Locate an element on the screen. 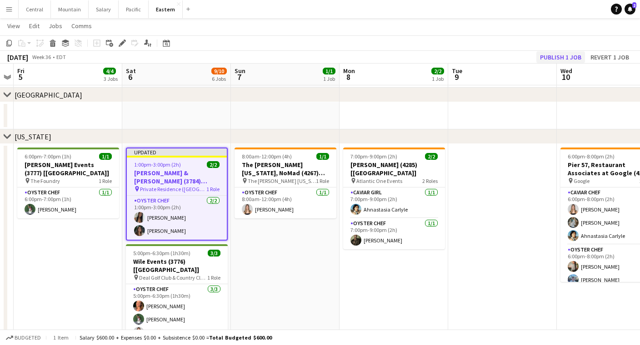  span: Fri is located at coordinates (21, 71).